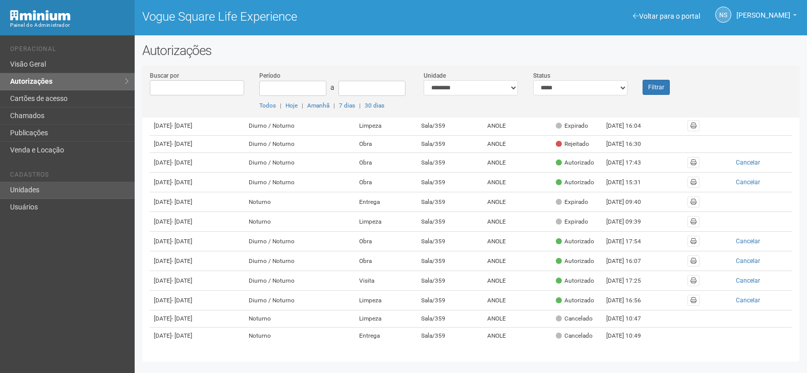 The width and height of the screenshot is (807, 373). Describe the element at coordinates (303, 17) in the screenshot. I see `h1: Vogue Square Life Experience` at that location.